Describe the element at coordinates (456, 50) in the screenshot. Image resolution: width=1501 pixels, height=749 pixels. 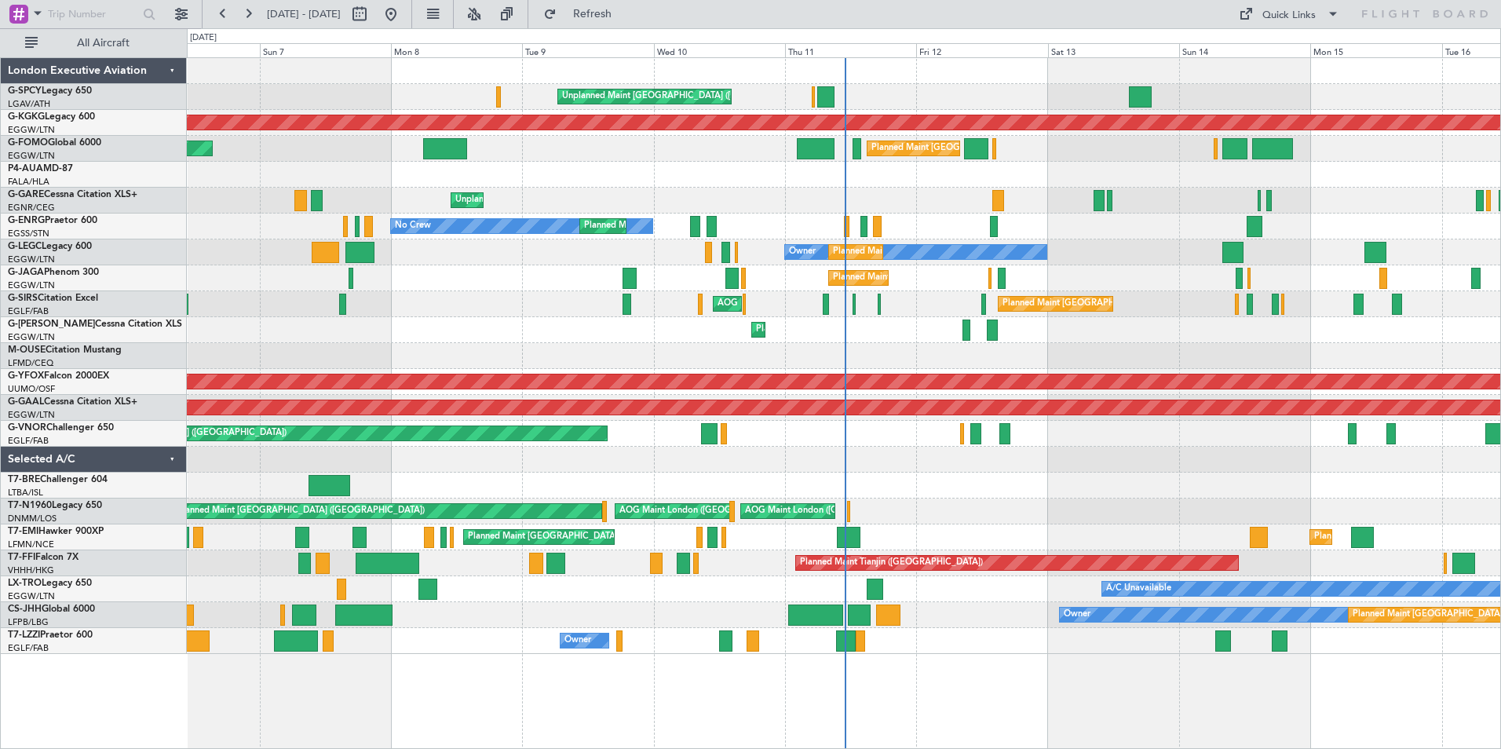
I see `div: Mon 8` at that location.